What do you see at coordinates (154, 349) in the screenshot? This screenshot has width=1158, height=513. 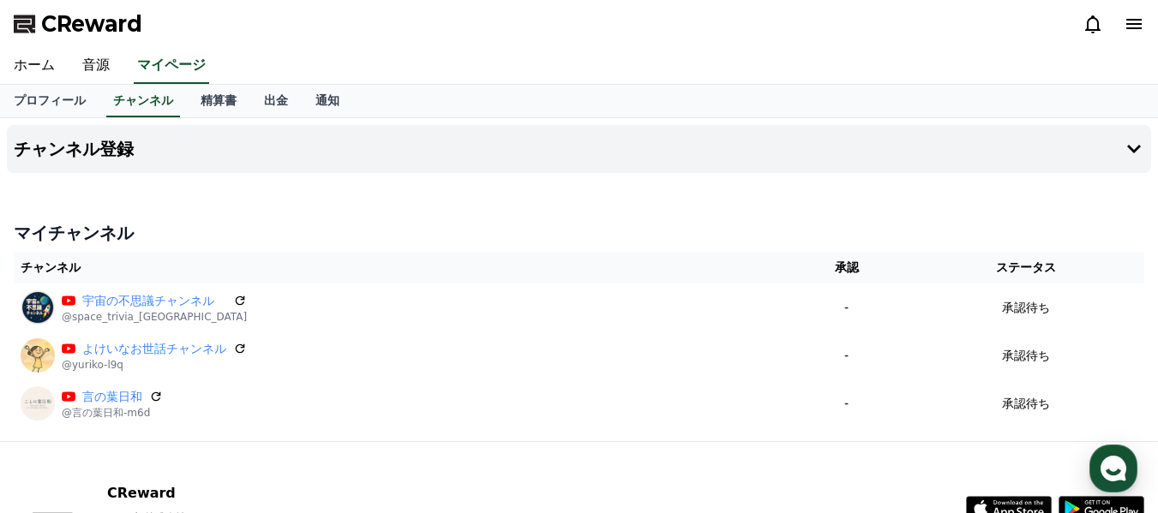 I see `a: よけいなお世話チャンネル` at bounding box center [154, 349].